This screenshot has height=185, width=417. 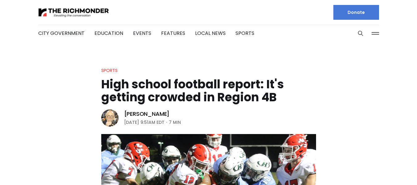 I want to click on a: Events, so click(x=142, y=33).